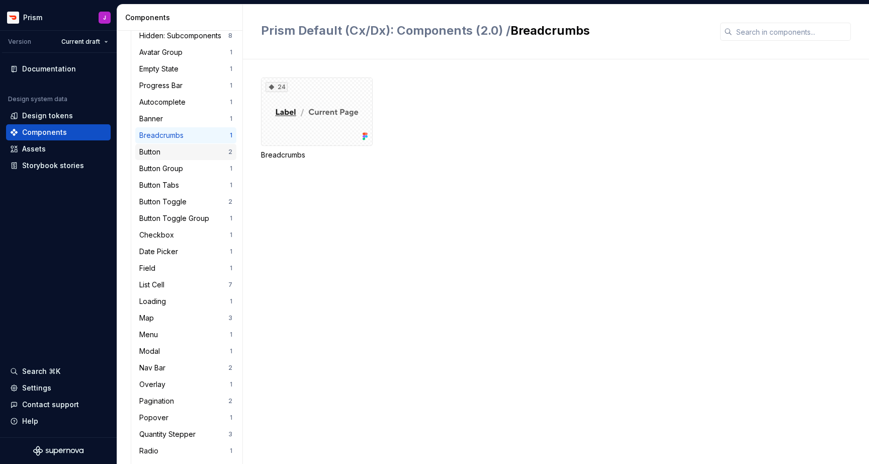 This screenshot has height=464, width=869. What do you see at coordinates (41, 371) in the screenshot?
I see `div: Search ⌘K` at bounding box center [41, 371].